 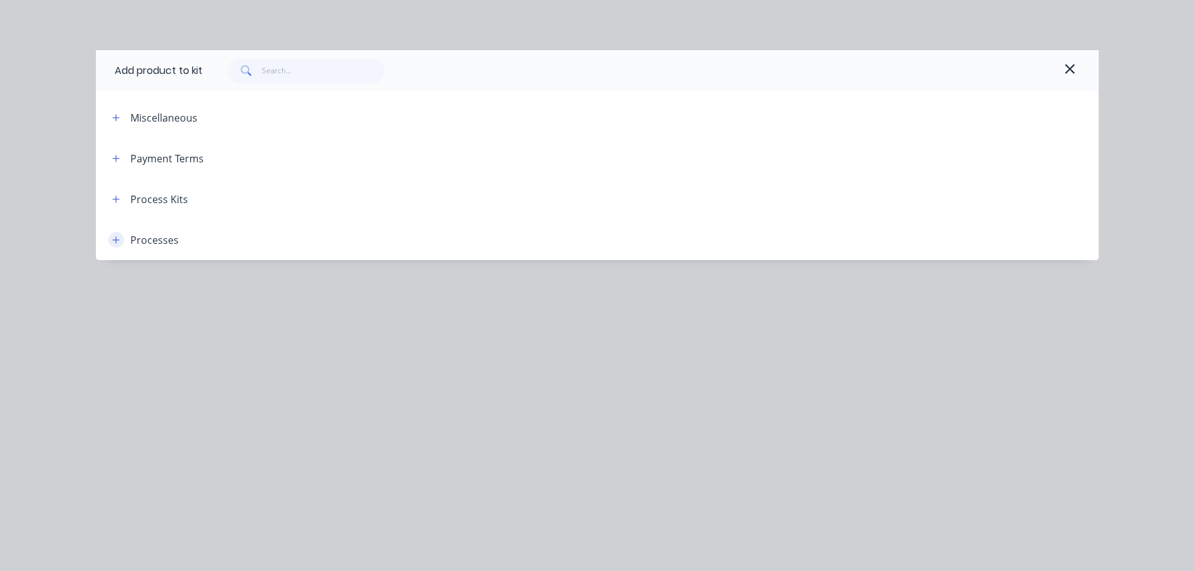 I want to click on div: Processes, so click(x=154, y=240).